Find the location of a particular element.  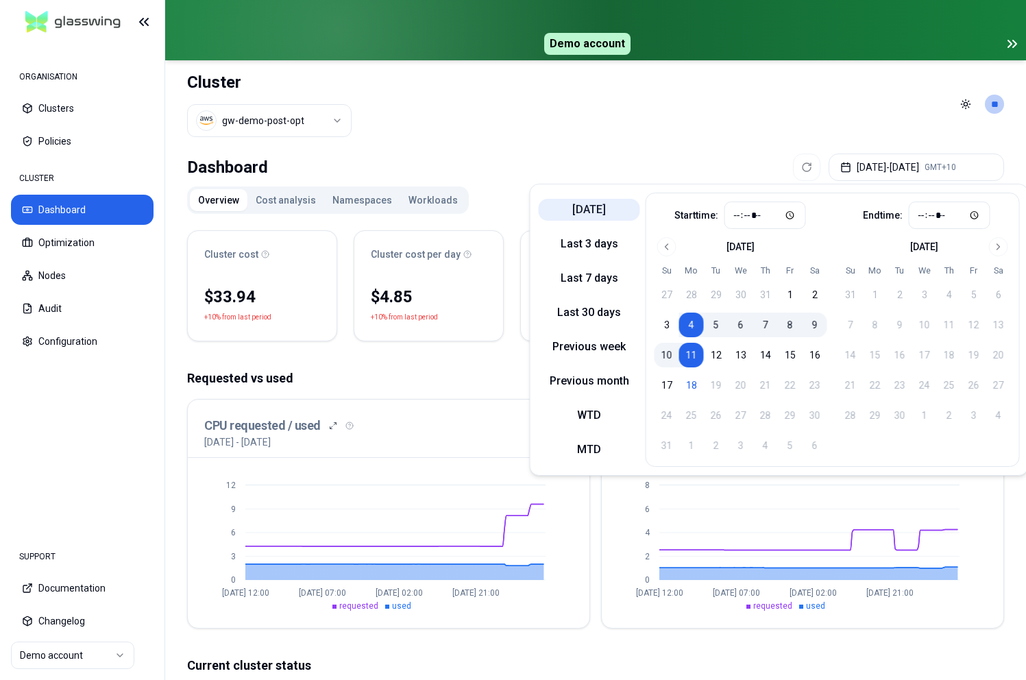

p: Current cluster status is located at coordinates (596, 665).